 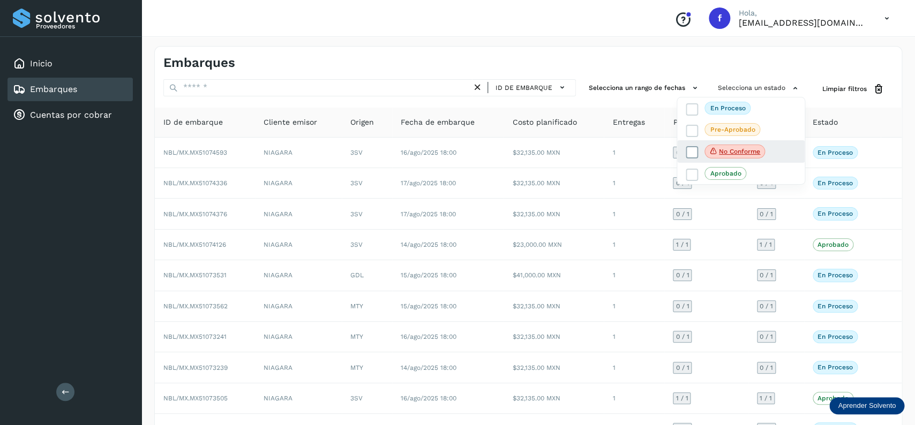 What do you see at coordinates (728, 108) in the screenshot?
I see `p: En proceso` at bounding box center [728, 108].